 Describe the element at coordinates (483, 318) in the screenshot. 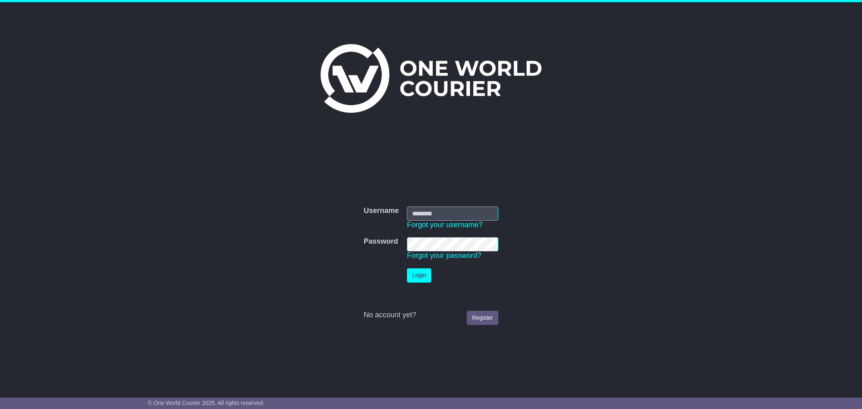

I see `a: Register` at that location.